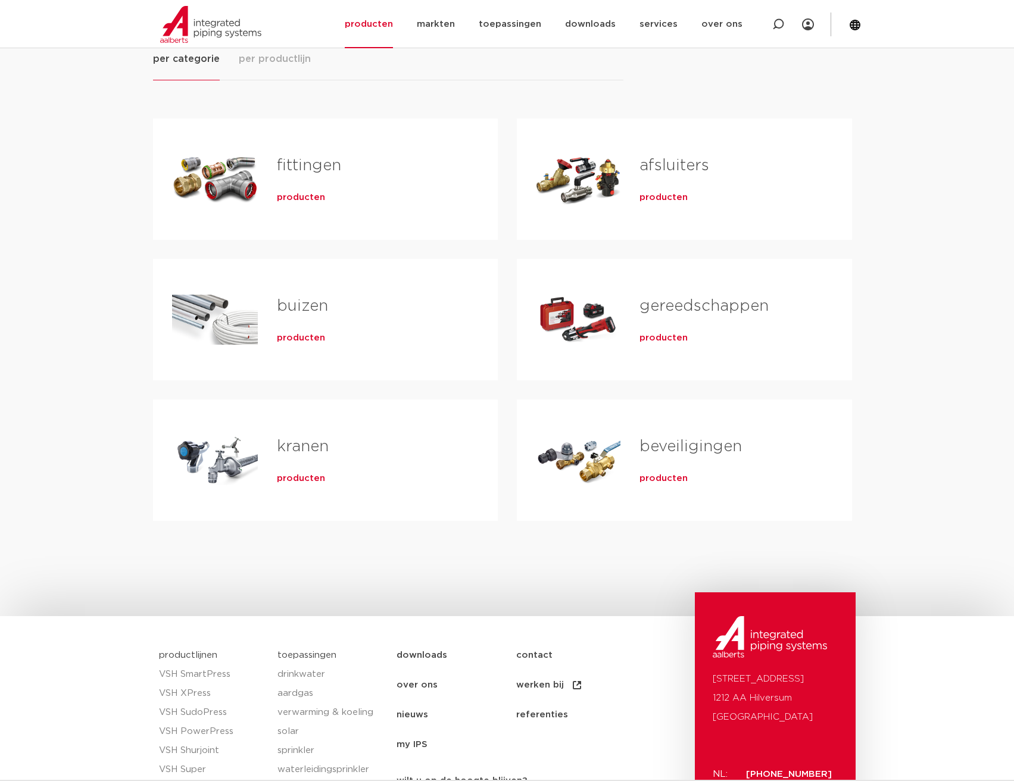 Image resolution: width=1014 pixels, height=781 pixels. Describe the element at coordinates (309, 166) in the screenshot. I see `a: fittingen` at that location.